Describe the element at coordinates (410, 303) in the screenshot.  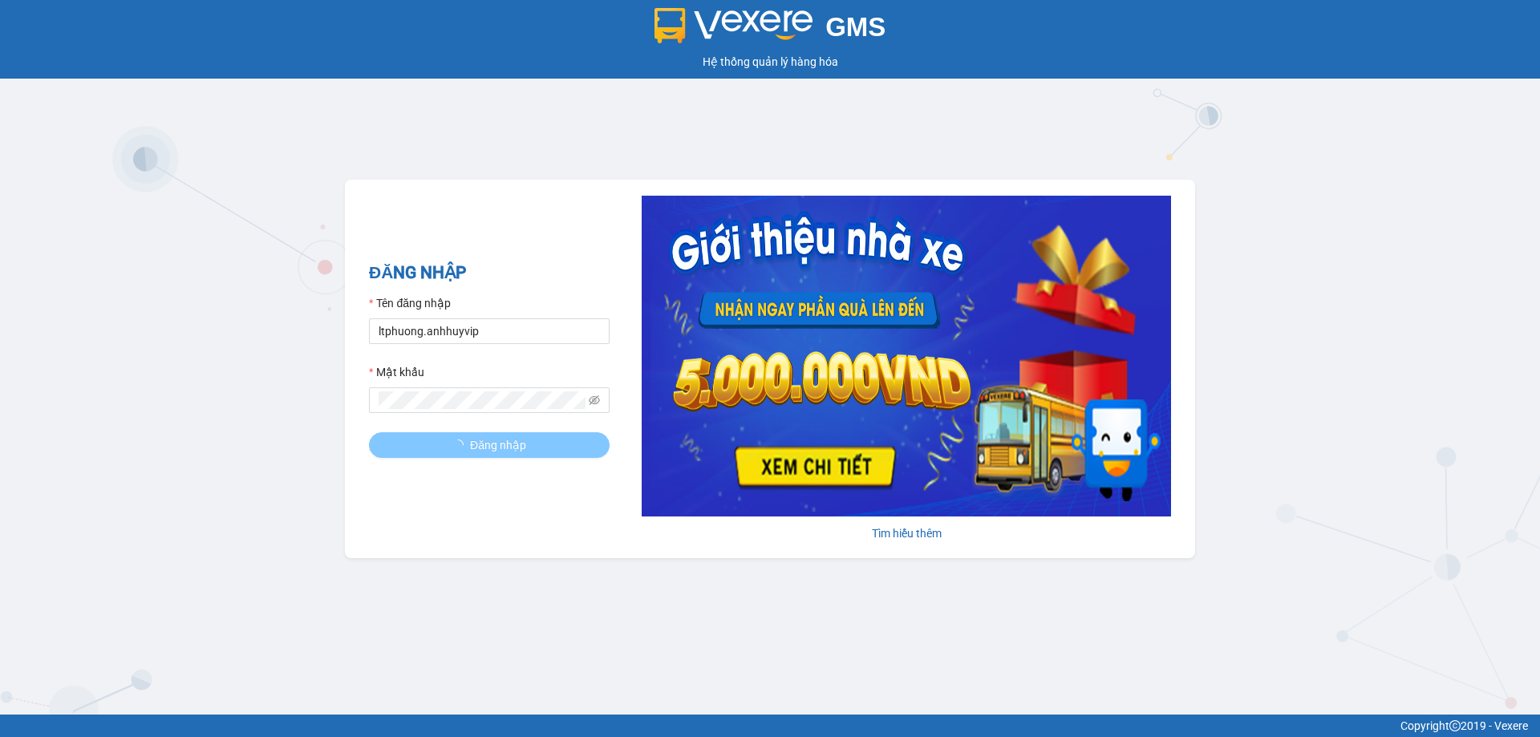
I see `label: Tên đăng nhập` at that location.